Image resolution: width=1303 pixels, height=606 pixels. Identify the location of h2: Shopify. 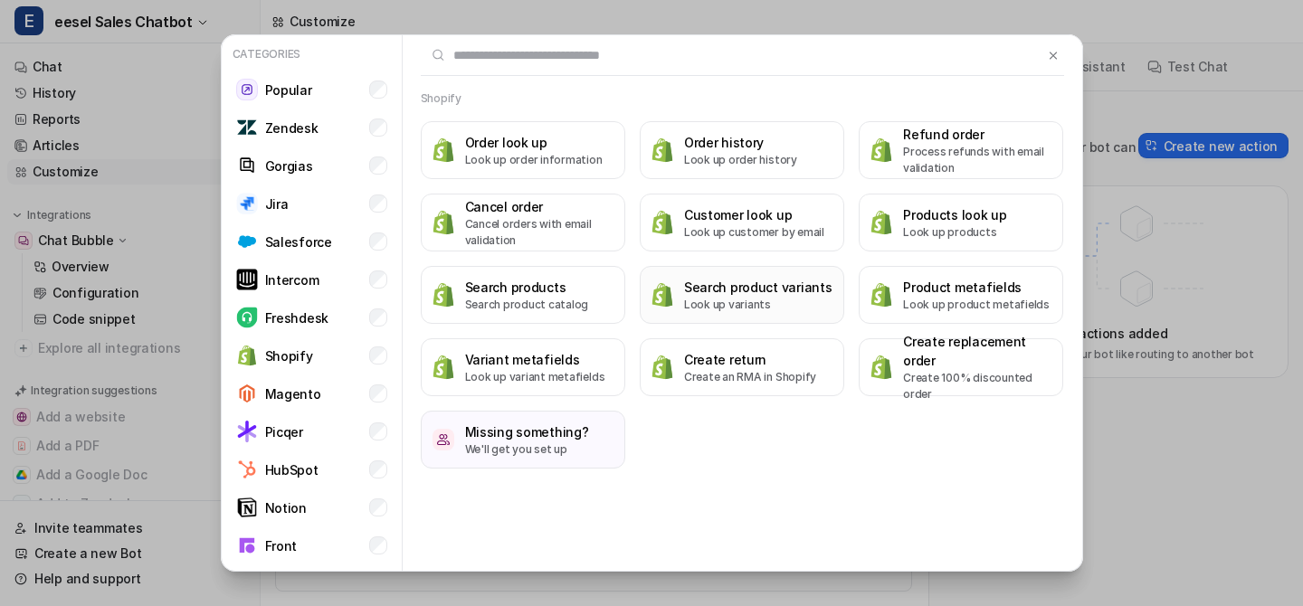
(441, 99).